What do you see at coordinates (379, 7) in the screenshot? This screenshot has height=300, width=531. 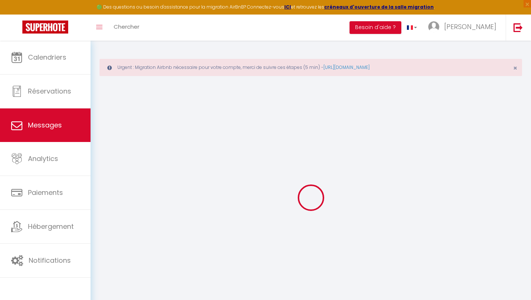 I see `a: créneaux d'ouverture de la salle migration` at bounding box center [379, 7].